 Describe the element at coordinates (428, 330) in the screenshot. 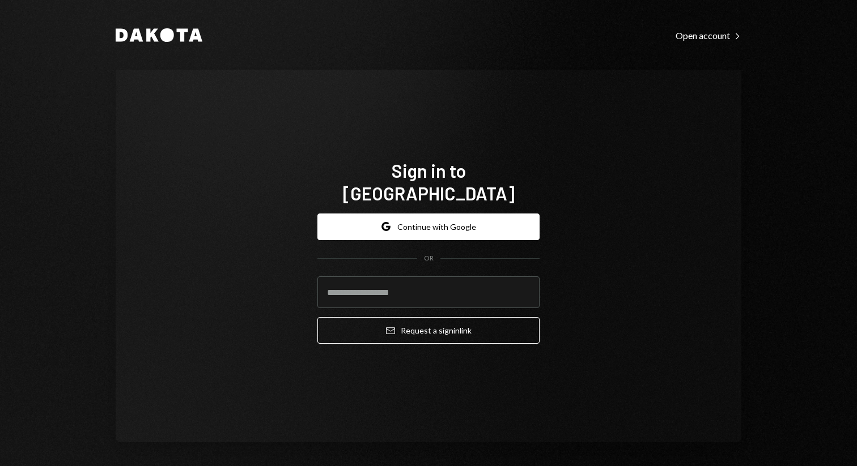

I see `button: Request a signinlink` at that location.